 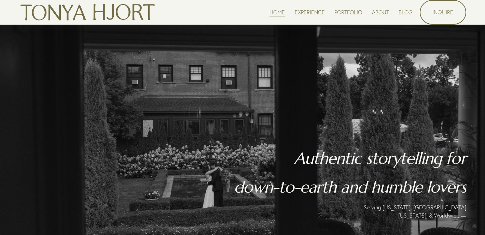 What do you see at coordinates (350, 187) in the screenshot?
I see `em: down-to-earth and humble lovers` at bounding box center [350, 187].